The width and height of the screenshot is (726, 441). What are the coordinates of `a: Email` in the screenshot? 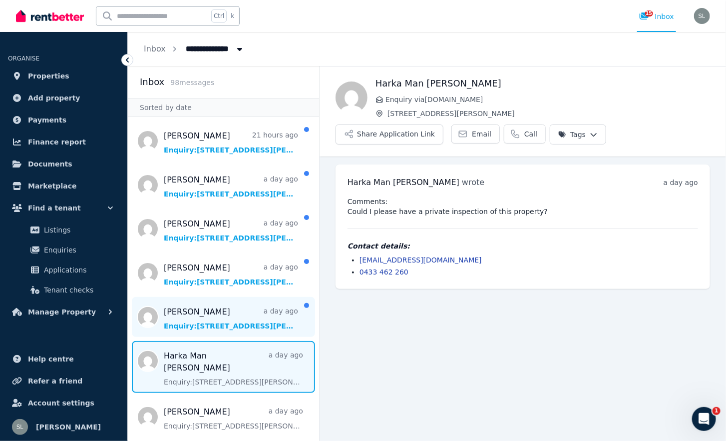 It's located at (476, 134).